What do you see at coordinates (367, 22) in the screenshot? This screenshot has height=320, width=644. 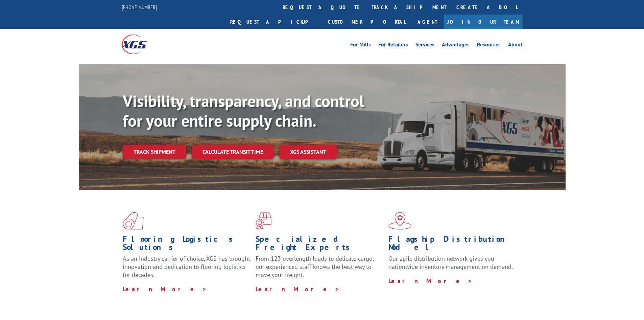 I see `a: Customer Portal` at bounding box center [367, 22].